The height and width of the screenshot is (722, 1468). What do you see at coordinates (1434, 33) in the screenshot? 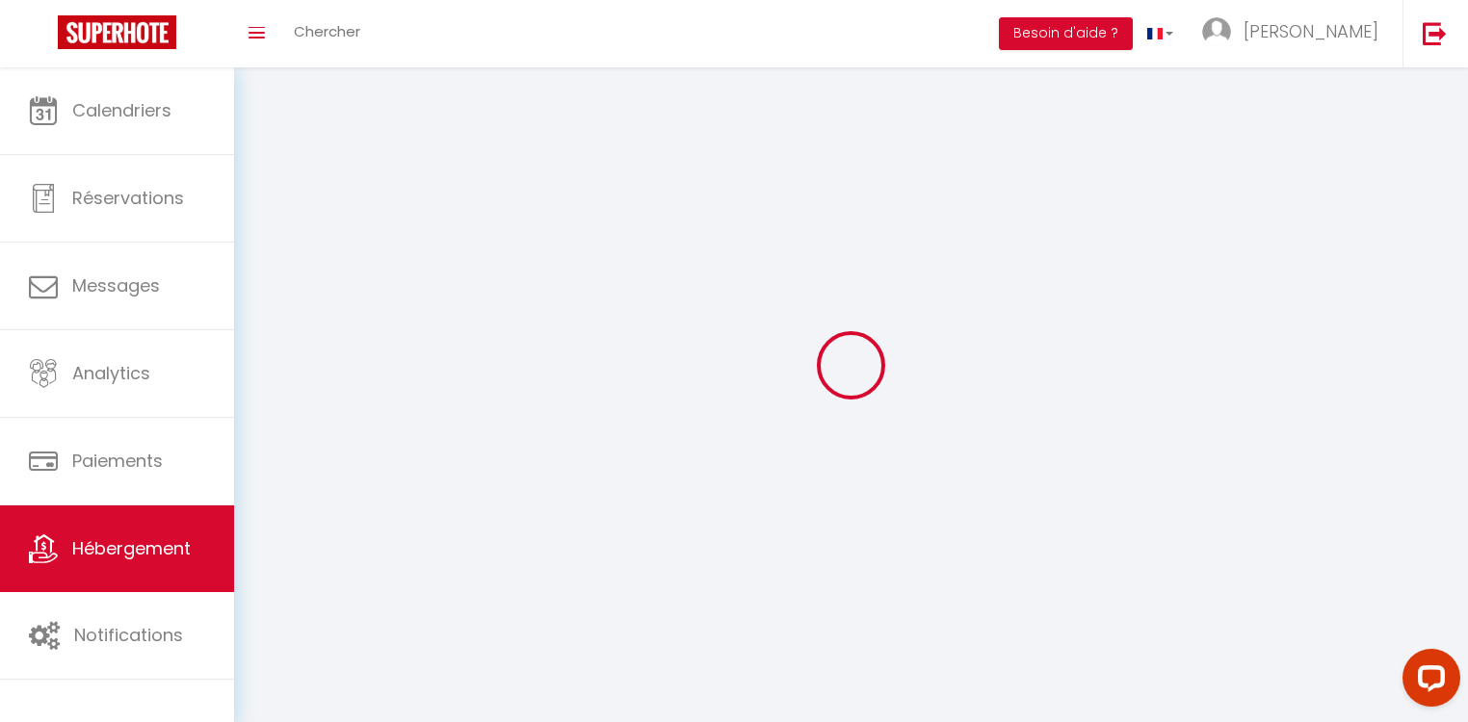
I see `img: logout` at bounding box center [1434, 33].